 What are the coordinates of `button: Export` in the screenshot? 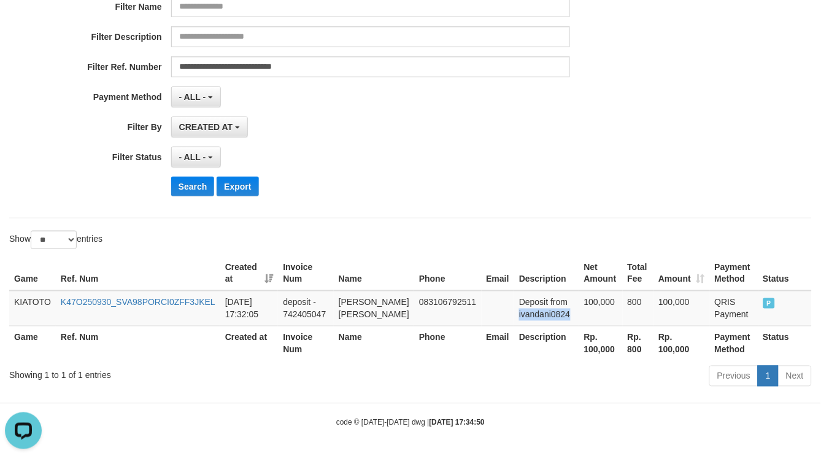 It's located at (237, 186).